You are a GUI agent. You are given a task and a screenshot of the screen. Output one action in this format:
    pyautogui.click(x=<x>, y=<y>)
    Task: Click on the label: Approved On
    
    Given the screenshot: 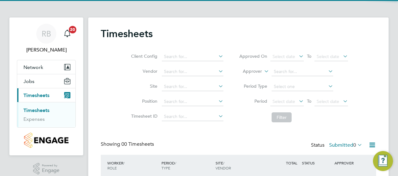 What is the action you would take?
    pyautogui.click(x=253, y=56)
    